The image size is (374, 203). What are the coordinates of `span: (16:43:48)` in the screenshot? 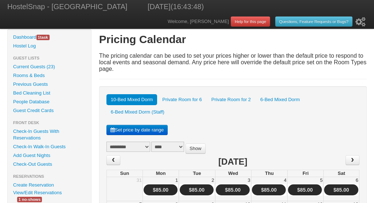 It's located at (187, 7).